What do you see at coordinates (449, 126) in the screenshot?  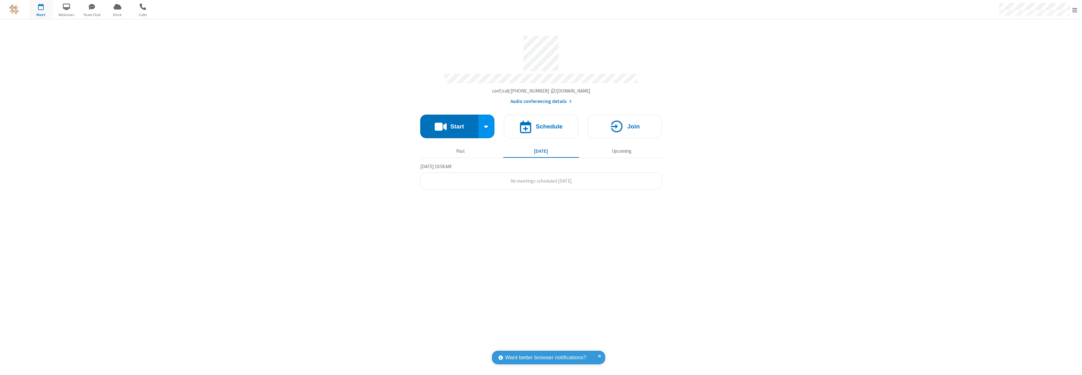 I see `button: Start` at bounding box center [449, 126].